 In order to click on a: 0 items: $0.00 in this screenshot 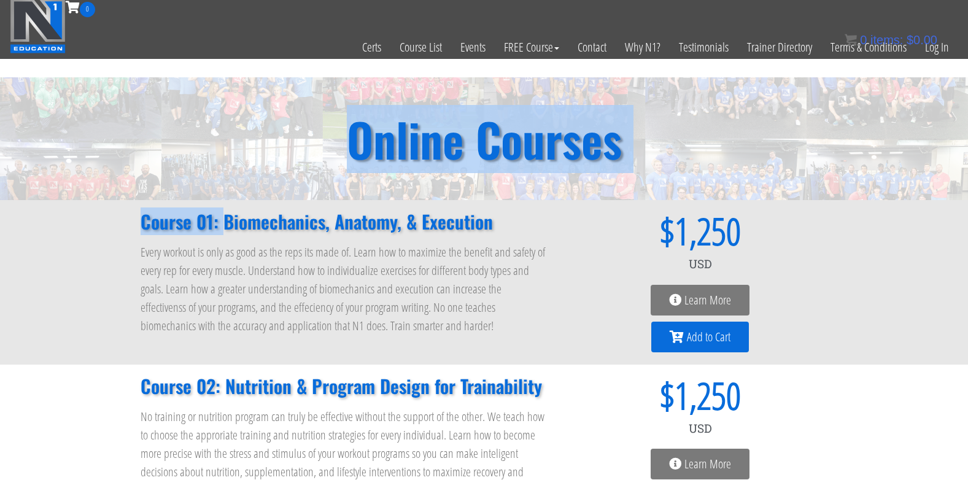, I will do `click(890, 40)`.